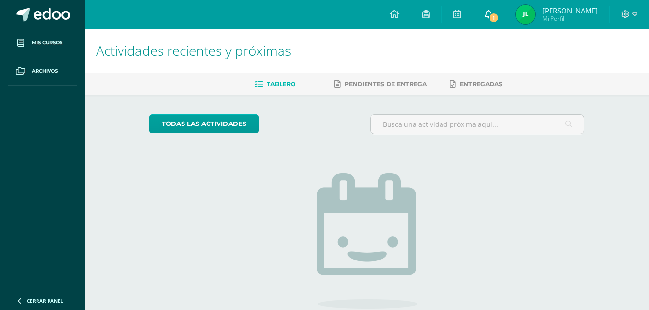 This screenshot has height=310, width=649. Describe the element at coordinates (481, 84) in the screenshot. I see `span: Entregadas` at that location.